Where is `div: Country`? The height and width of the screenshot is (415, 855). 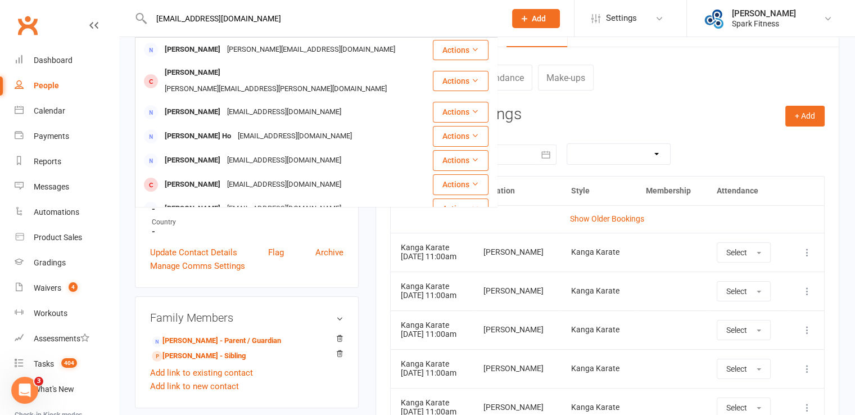
div: Country is located at coordinates (247, 222).